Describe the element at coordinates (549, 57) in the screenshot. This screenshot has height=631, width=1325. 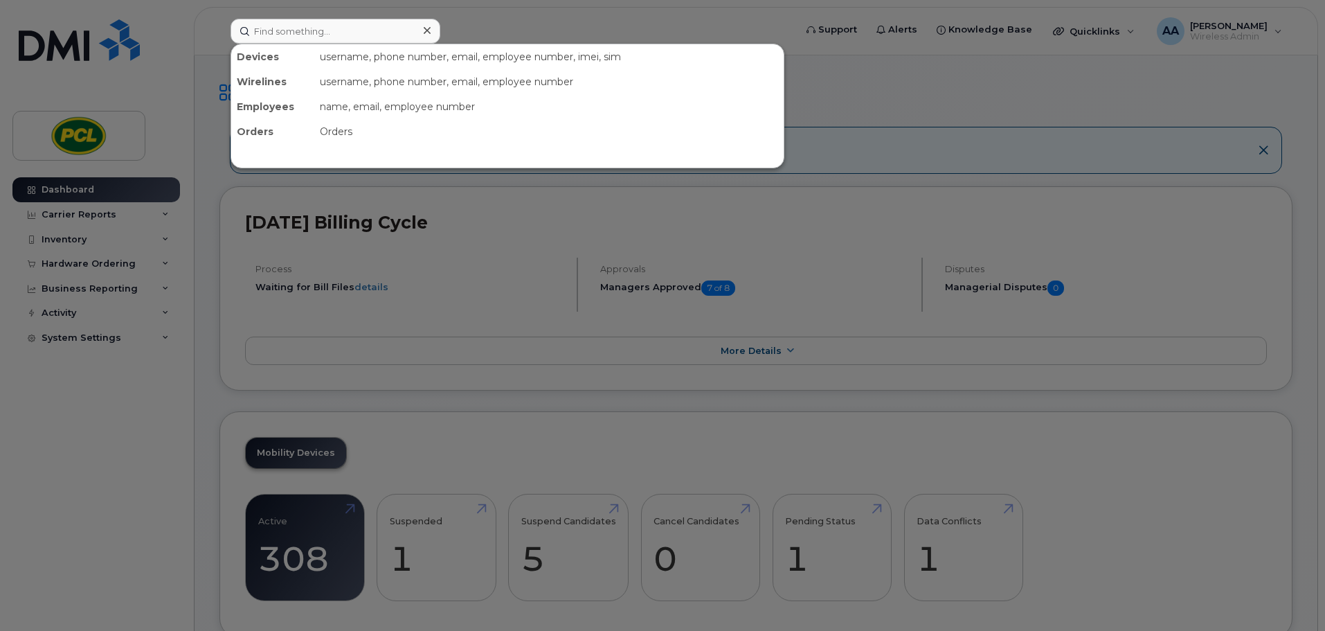
I see `div: username, phone number, email, employee number, imei, sim` at that location.